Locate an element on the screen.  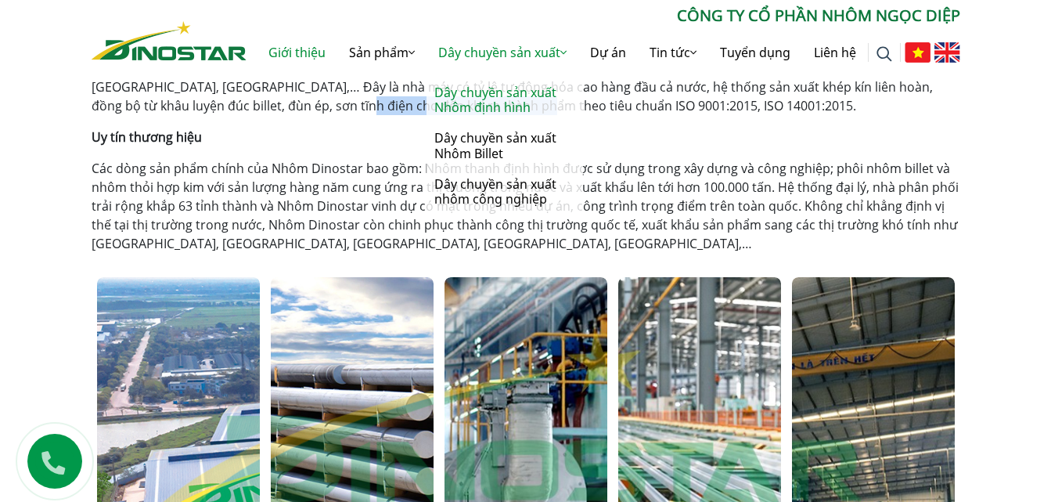
a: Sản phẩm is located at coordinates (382, 52).